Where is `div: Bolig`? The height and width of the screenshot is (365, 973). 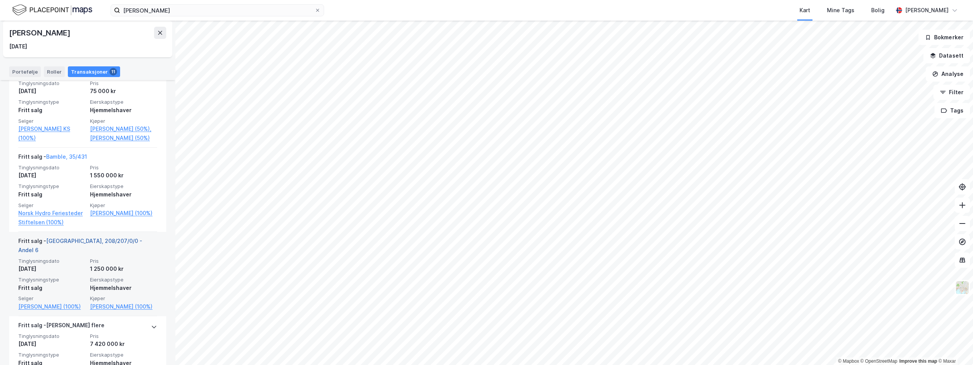
div: Bolig is located at coordinates (878, 10).